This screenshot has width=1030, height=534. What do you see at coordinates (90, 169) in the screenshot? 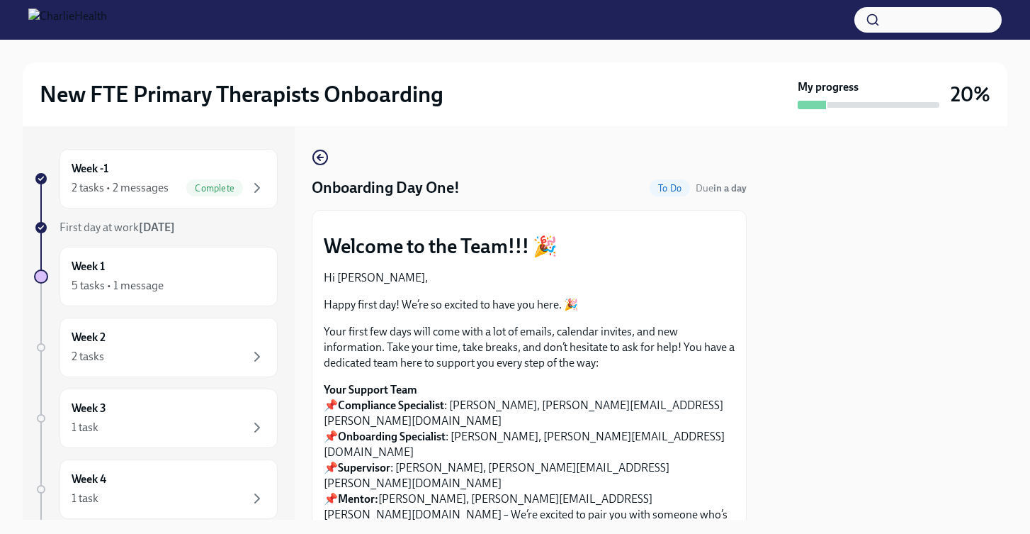
I see `h6: Week -1` at bounding box center [90, 169].